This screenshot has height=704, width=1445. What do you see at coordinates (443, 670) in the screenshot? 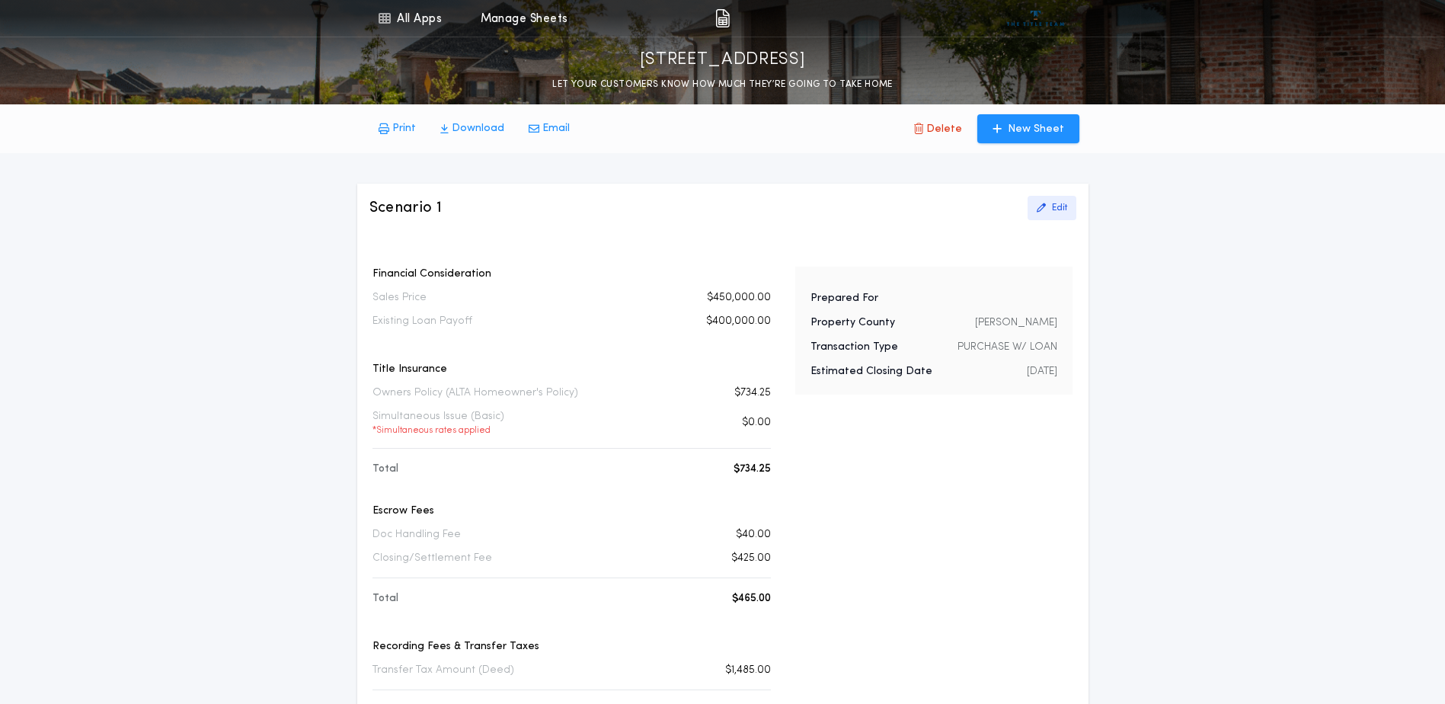
I see `p: Transfer Tax Amount (Deed)` at bounding box center [443, 670].